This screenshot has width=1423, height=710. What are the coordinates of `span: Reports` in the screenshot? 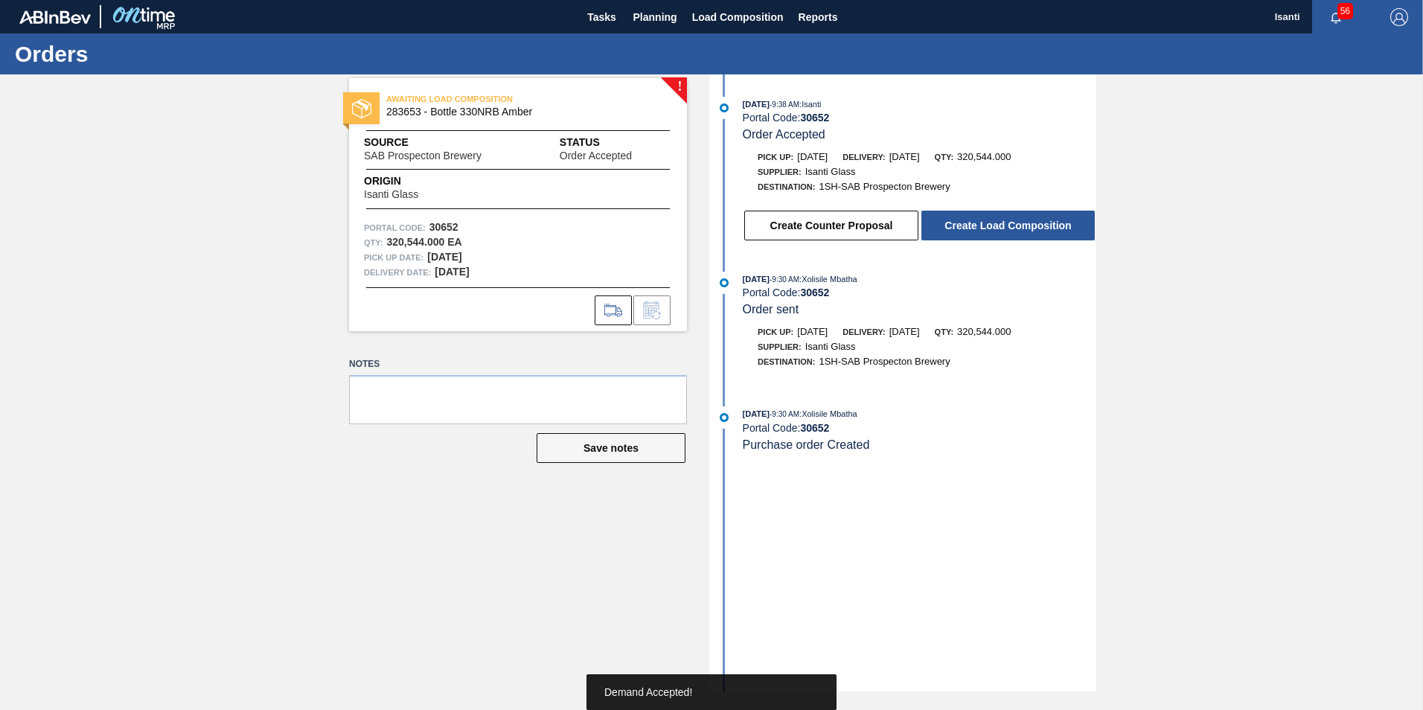 It's located at (818, 17).